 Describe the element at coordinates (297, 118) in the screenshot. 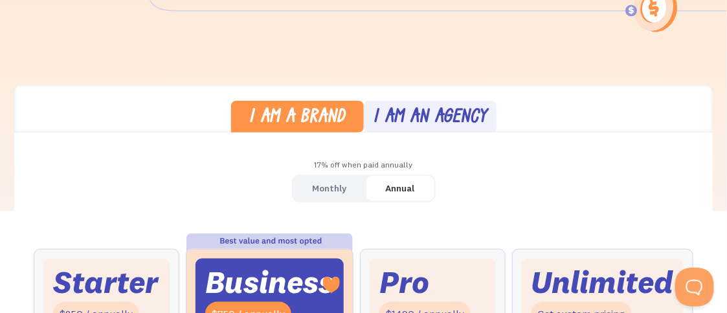

I see `div: I am a brand` at that location.